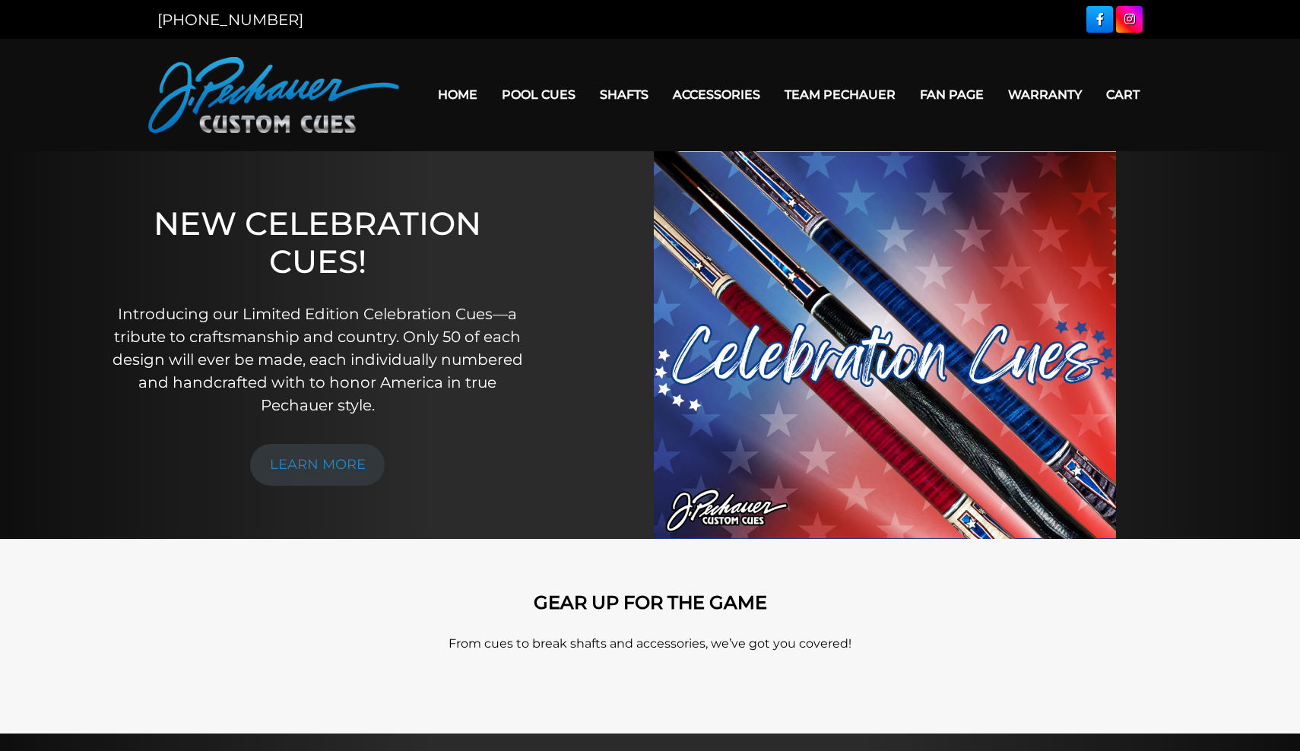 Image resolution: width=1300 pixels, height=751 pixels. I want to click on a: LEARN MORE, so click(318, 465).